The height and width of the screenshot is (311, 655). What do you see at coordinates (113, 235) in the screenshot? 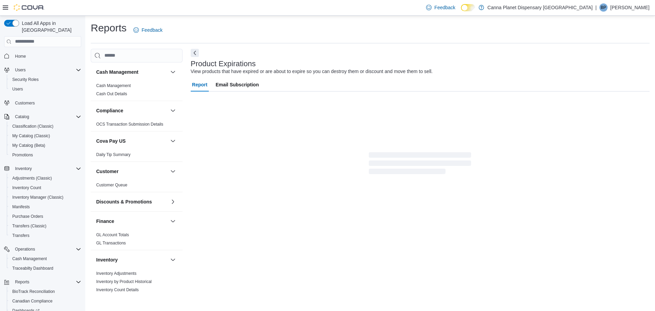
I see `span: GL Account Totals` at bounding box center [113, 235].